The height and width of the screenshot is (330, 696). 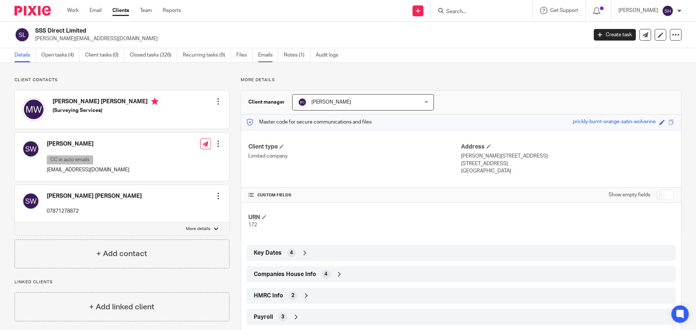 I want to click on a: Audit logs, so click(x=329, y=55).